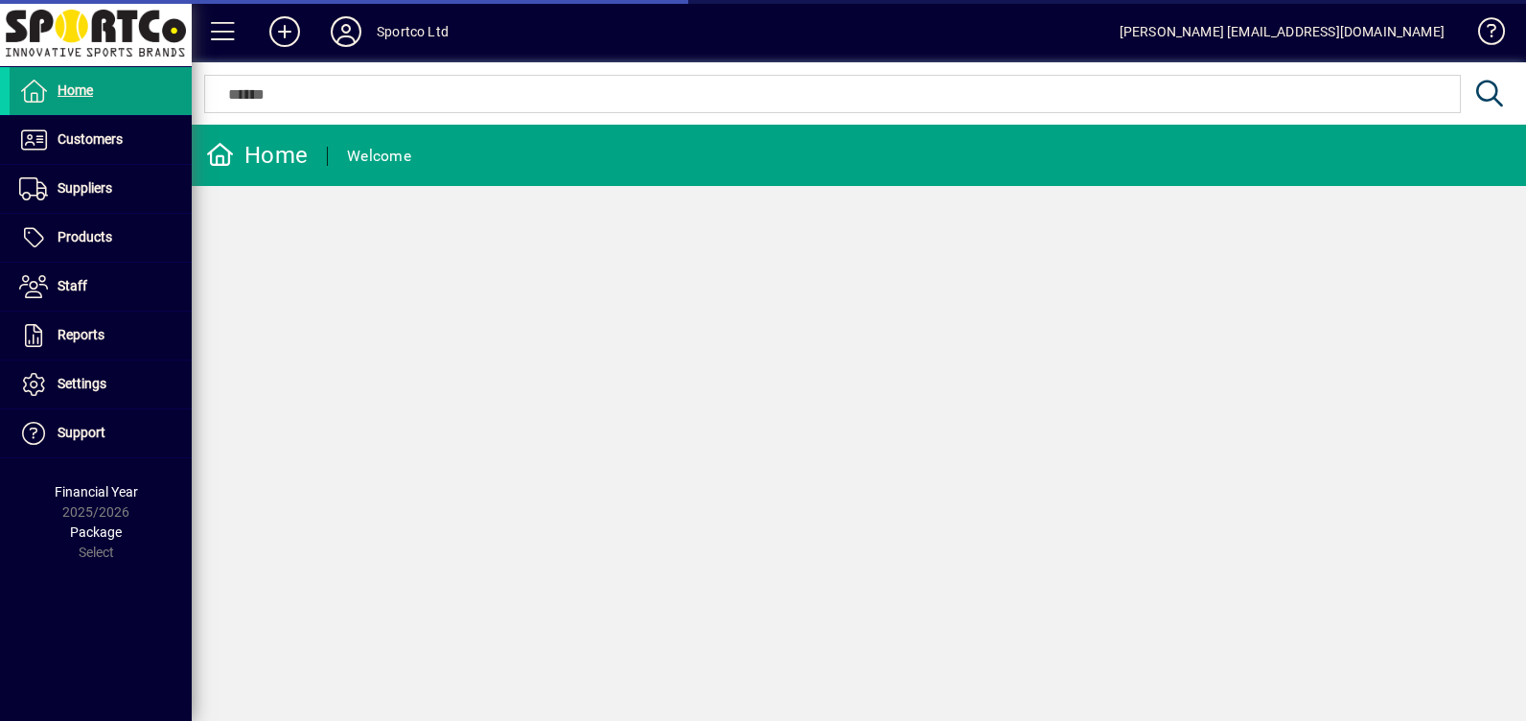  Describe the element at coordinates (285, 32) in the screenshot. I see `button: Add` at that location.